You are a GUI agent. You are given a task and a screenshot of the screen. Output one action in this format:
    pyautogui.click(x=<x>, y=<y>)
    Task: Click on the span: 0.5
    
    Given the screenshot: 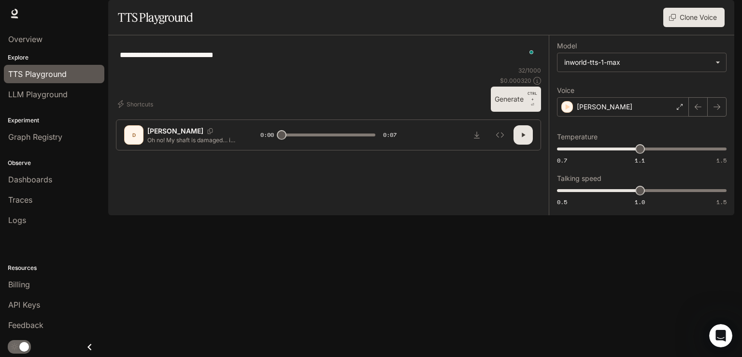 What is the action you would take?
    pyautogui.click(x=562, y=201)
    